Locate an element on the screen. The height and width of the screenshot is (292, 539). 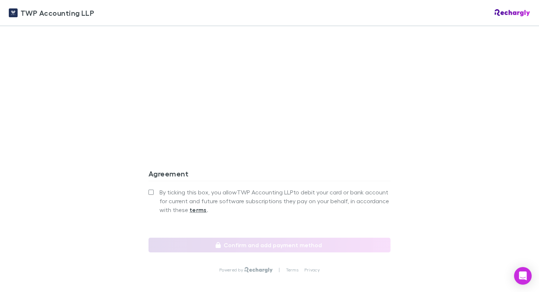
img: TWP Accounting LLP's Logo is located at coordinates (13, 13).